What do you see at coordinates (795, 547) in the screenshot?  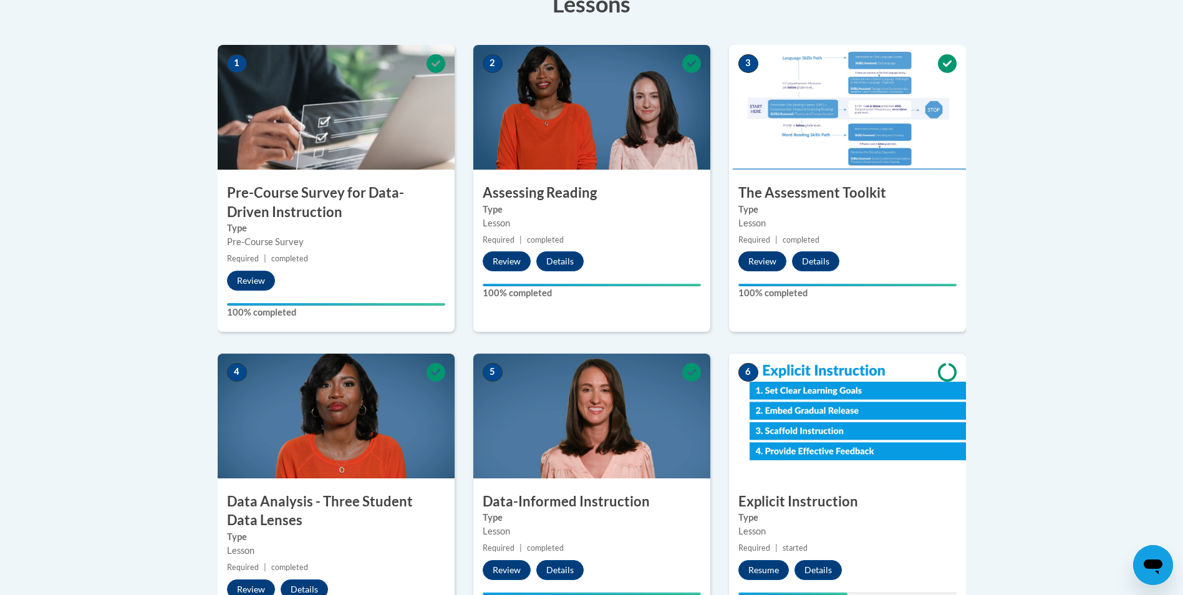 I see `span: started` at bounding box center [795, 547].